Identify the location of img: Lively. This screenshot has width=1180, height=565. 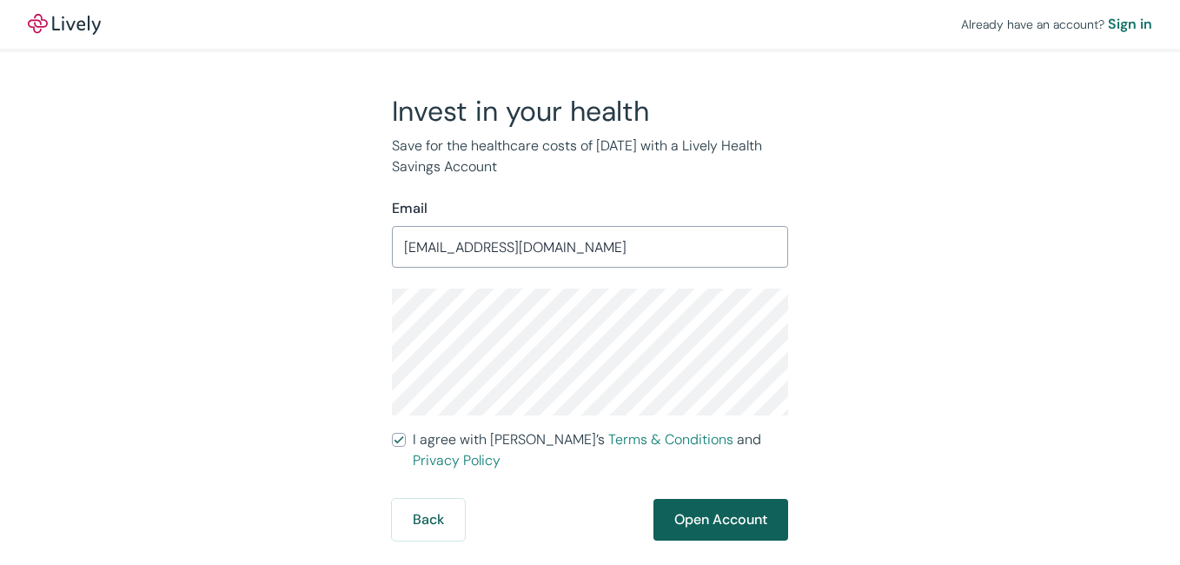
(64, 24).